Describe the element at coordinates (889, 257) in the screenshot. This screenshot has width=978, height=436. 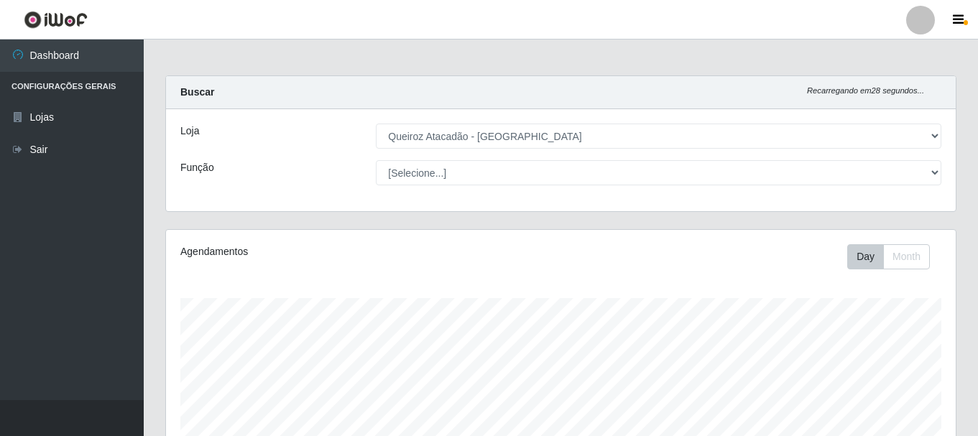
I see `div: First group` at that location.